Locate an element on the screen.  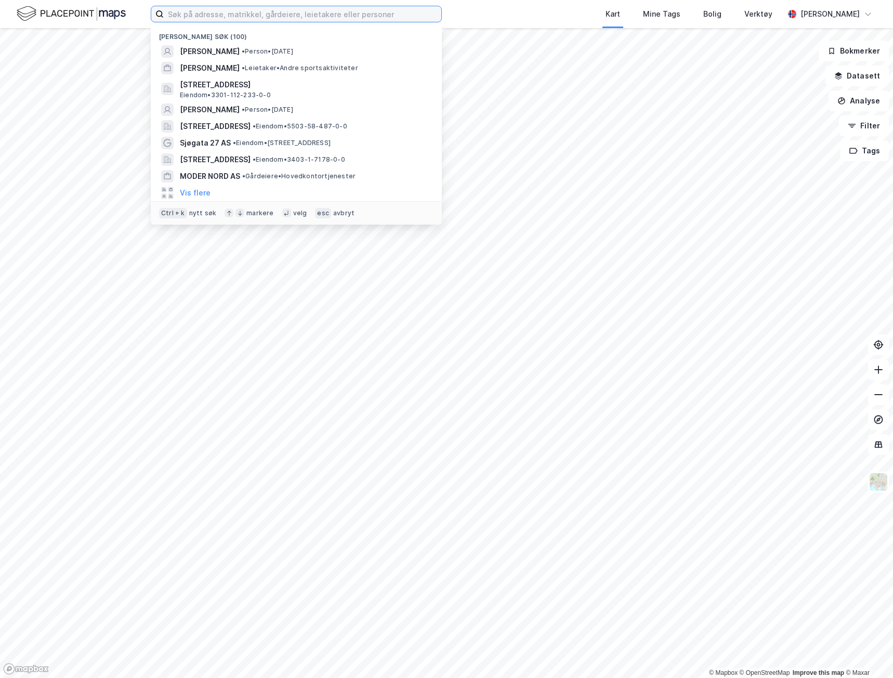
div: velg is located at coordinates (300, 213).